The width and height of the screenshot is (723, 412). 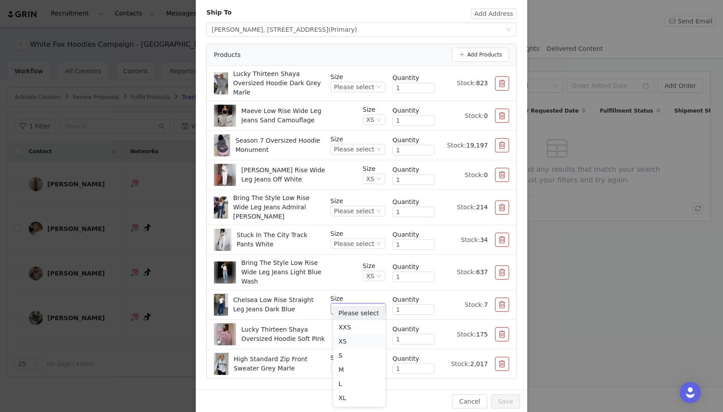 What do you see at coordinates (219, 12) in the screenshot?
I see `div: Ship To` at bounding box center [219, 12].